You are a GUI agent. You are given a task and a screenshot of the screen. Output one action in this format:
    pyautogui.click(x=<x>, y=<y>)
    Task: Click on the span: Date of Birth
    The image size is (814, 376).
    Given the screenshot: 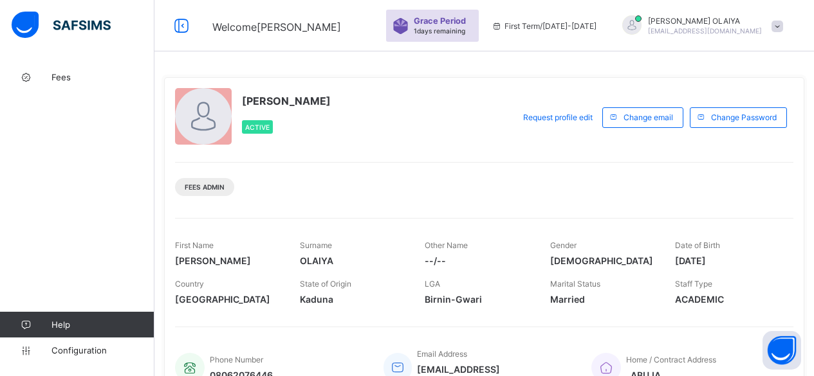 What is the action you would take?
    pyautogui.click(x=697, y=245)
    